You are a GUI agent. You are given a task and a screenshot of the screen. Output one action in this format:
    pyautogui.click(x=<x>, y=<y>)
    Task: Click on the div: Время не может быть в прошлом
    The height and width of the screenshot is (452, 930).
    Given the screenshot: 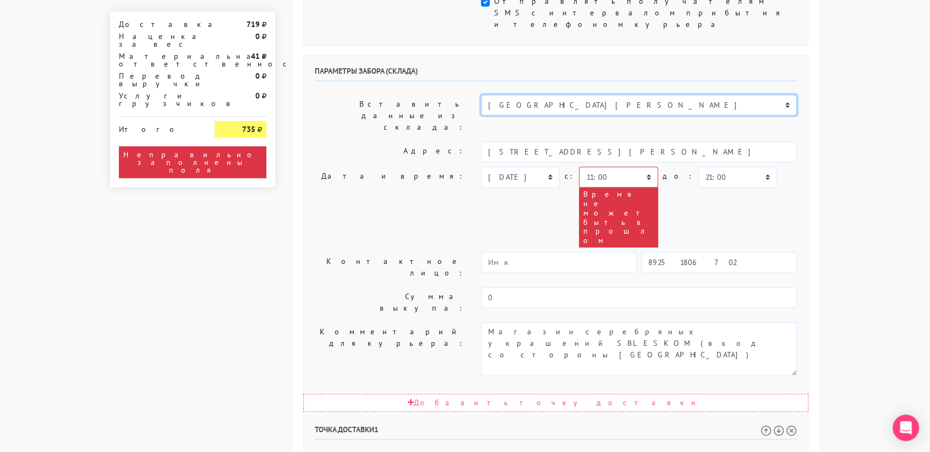 What is the action you would take?
    pyautogui.click(x=618, y=217)
    